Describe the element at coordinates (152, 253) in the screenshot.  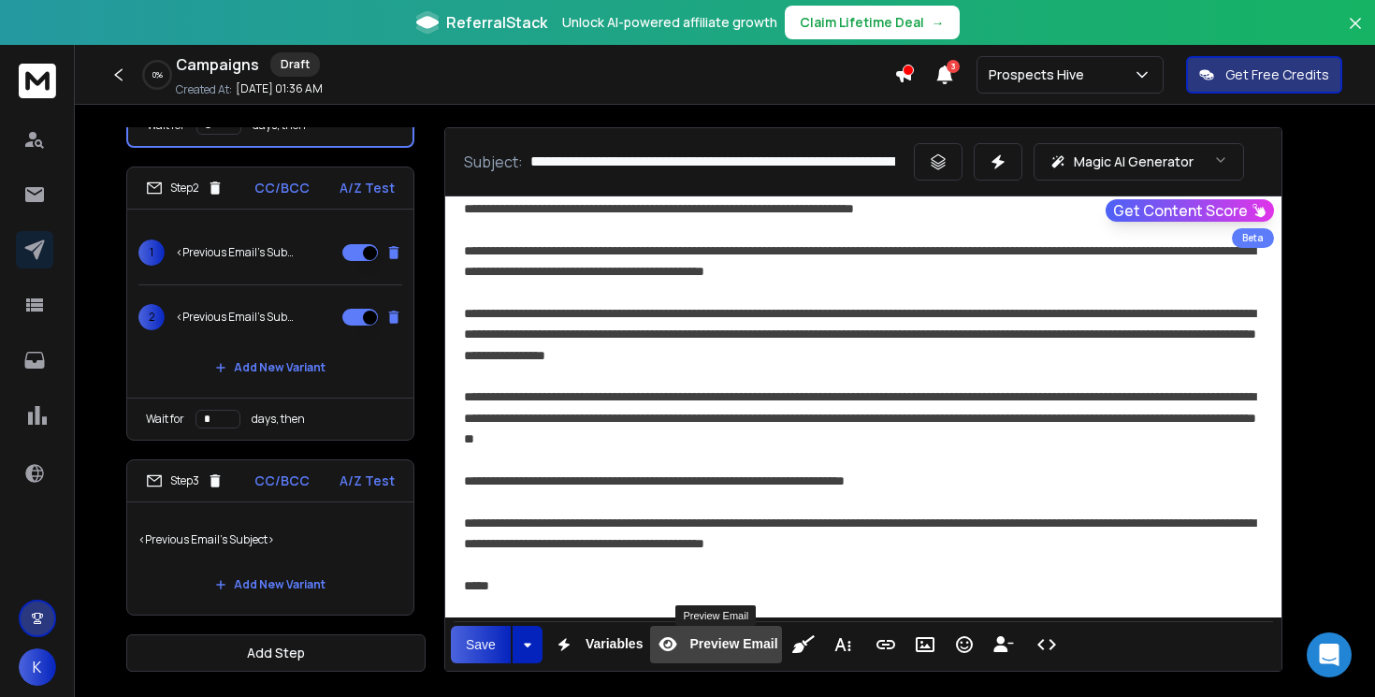
I see `span: 1` at that location.